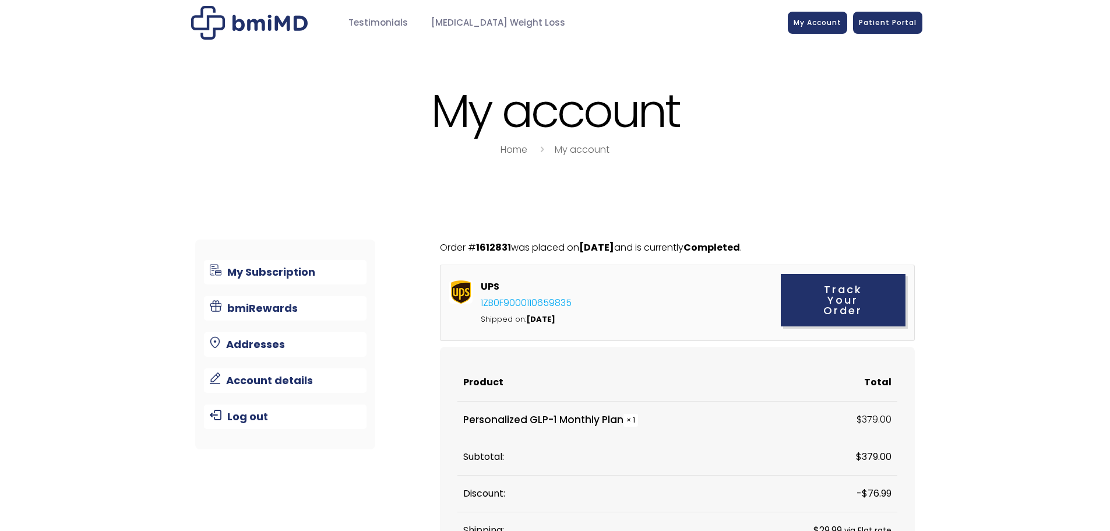 Image resolution: width=1110 pixels, height=531 pixels. What do you see at coordinates (712, 247) in the screenshot?
I see `mark: Completed` at bounding box center [712, 247].